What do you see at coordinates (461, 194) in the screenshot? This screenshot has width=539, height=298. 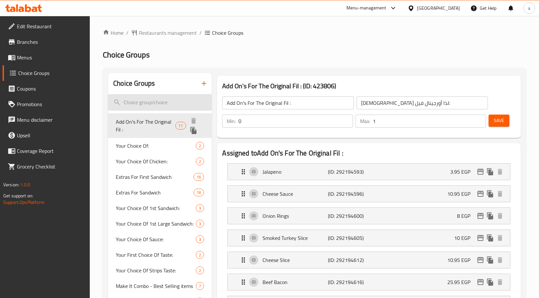 I see `p: 10.95 EGP` at bounding box center [461, 194].